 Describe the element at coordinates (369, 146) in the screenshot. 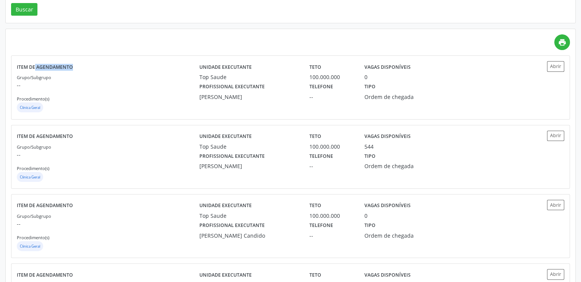

I see `div: 544` at that location.